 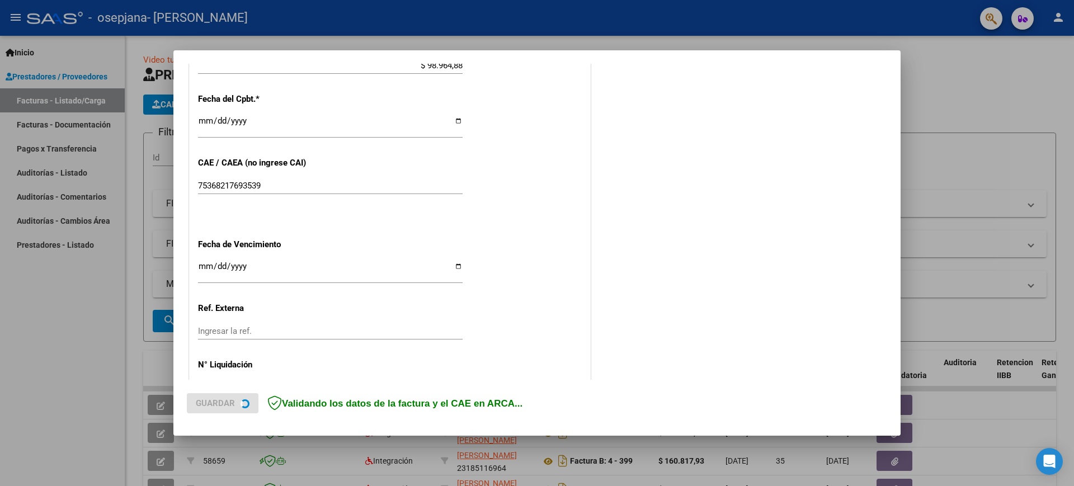 I want to click on p: Fecha de Vencimiento, so click(x=256, y=244).